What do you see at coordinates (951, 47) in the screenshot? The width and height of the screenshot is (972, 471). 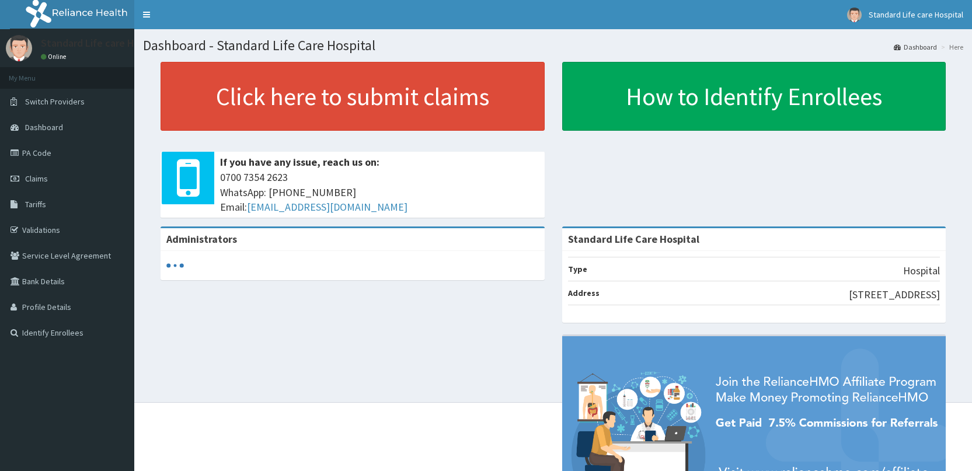 I see `li: Here` at bounding box center [951, 47].